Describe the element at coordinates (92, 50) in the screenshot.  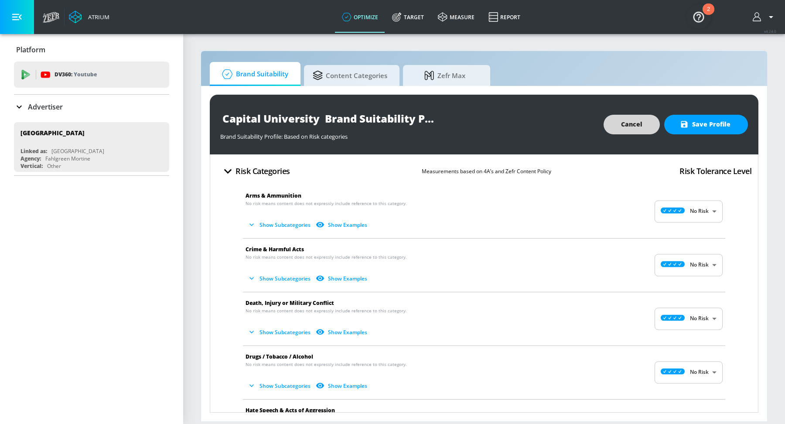
I see `div: Platform` at that location.